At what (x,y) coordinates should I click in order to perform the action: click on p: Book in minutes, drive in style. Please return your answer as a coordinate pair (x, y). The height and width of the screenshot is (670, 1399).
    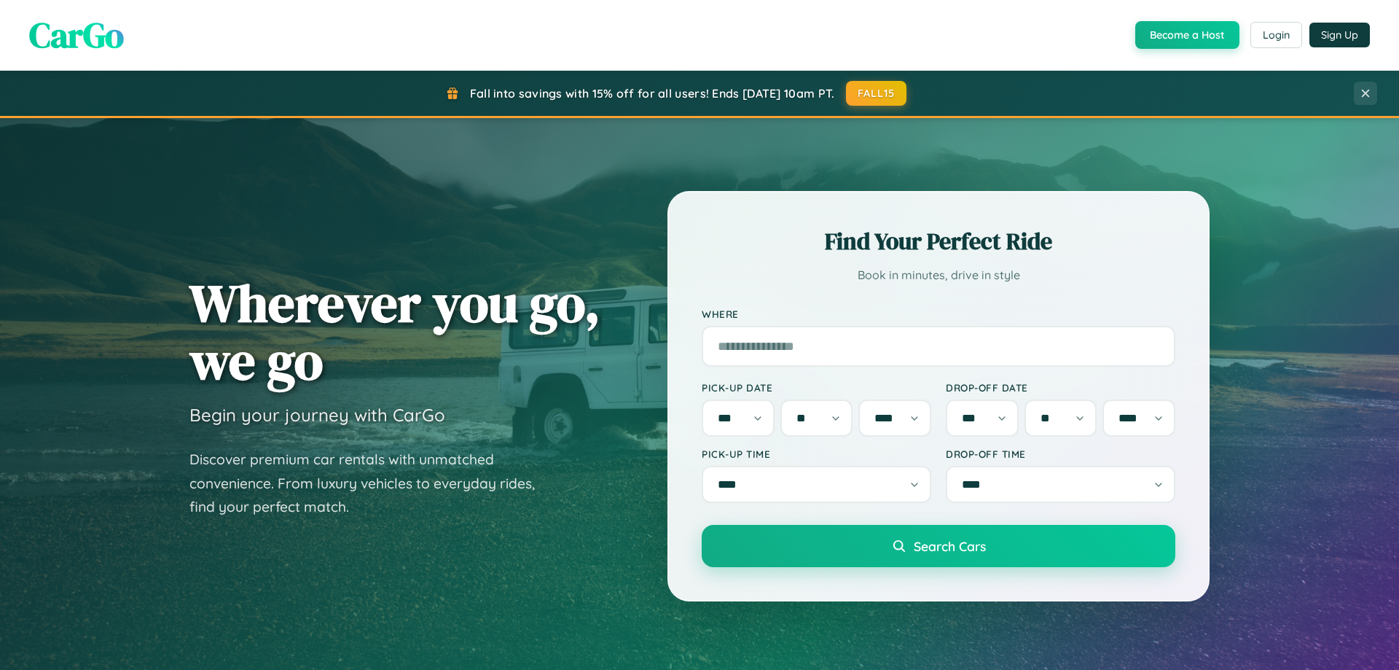
    Looking at the image, I should click on (939, 275).